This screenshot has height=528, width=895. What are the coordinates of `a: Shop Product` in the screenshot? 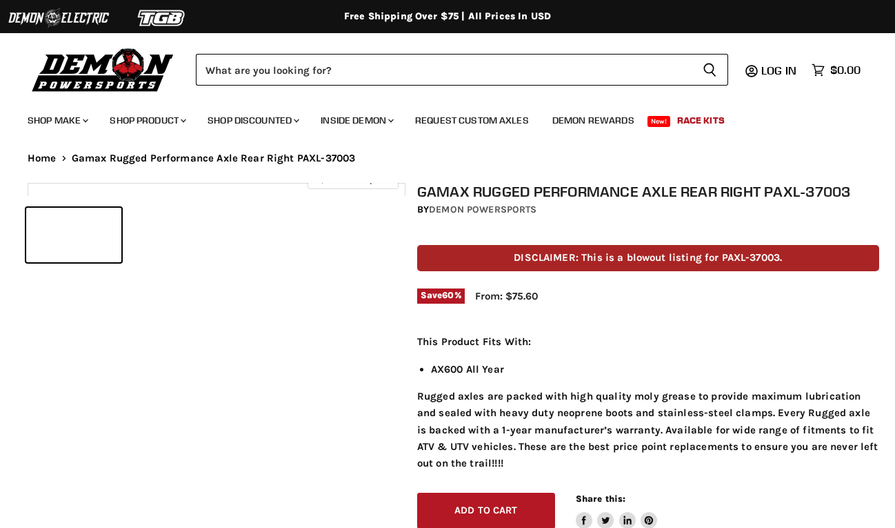 It's located at (147, 120).